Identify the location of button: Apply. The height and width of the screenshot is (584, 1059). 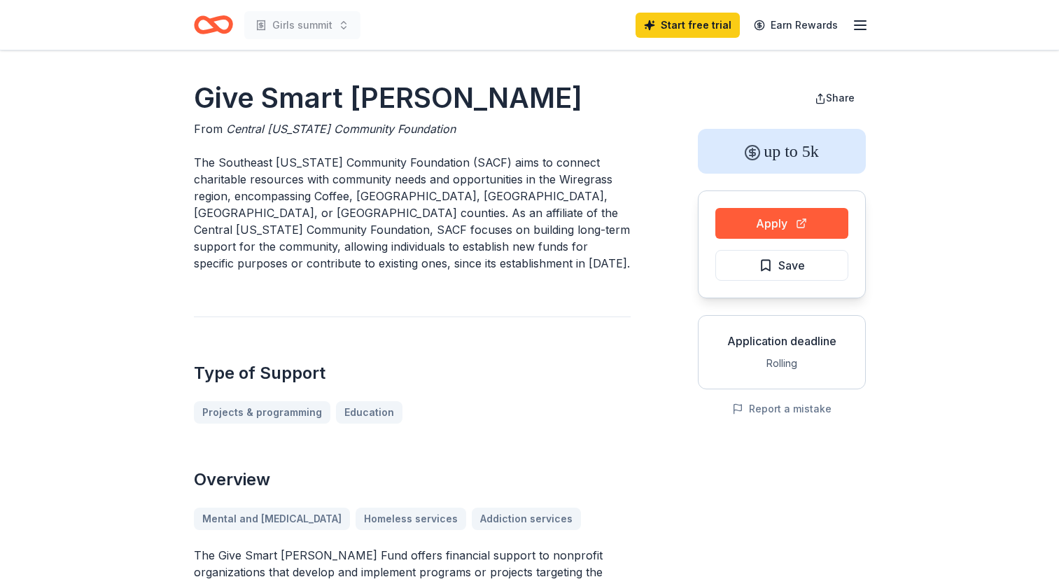
(782, 223).